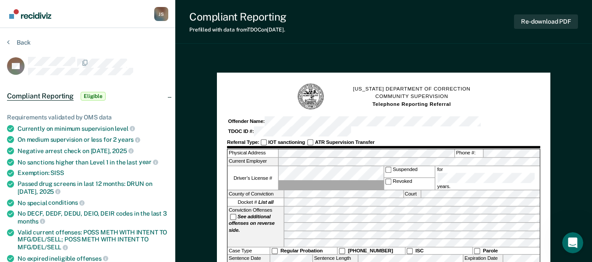 The image size is (592, 262). Describe the element at coordinates (93, 218) in the screenshot. I see `div: No DECF, DEDF, DEDU, DEIO, DEIR codes in the last 3` at that location.